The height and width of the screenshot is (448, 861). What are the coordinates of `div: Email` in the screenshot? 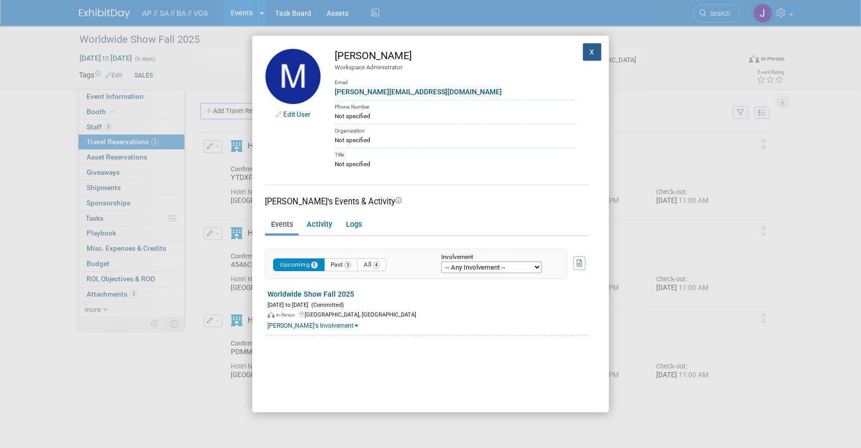 It's located at (455, 79).